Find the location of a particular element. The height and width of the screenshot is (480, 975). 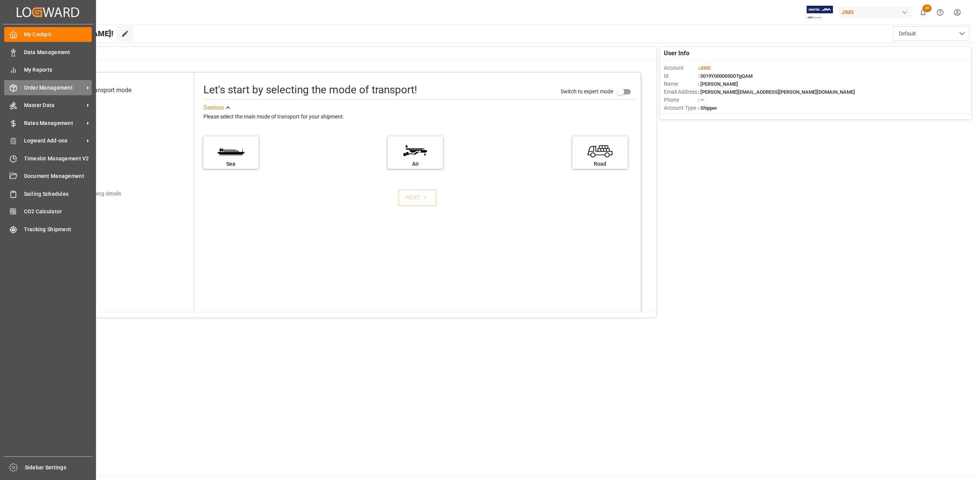

span: Id is located at coordinates (681, 76).